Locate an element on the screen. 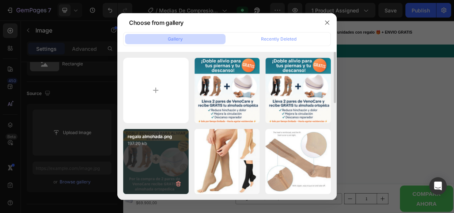 This screenshot has width=454, height=213. div: Open Intercom Messenger is located at coordinates (438, 186).